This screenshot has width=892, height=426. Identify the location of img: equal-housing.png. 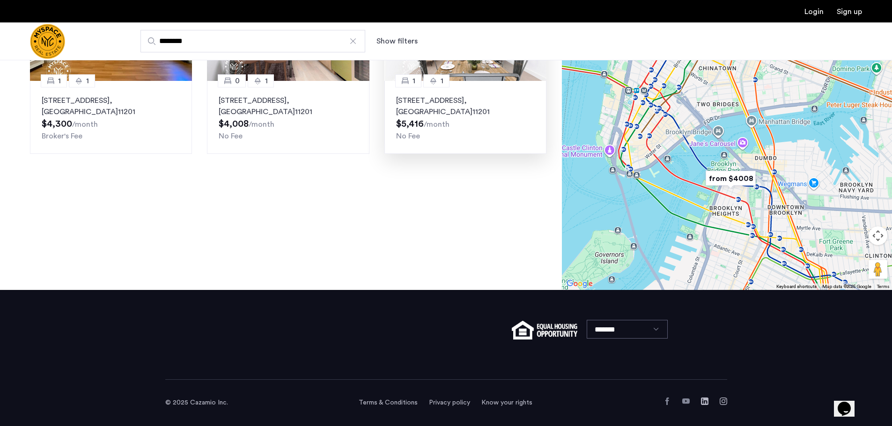
(544, 330).